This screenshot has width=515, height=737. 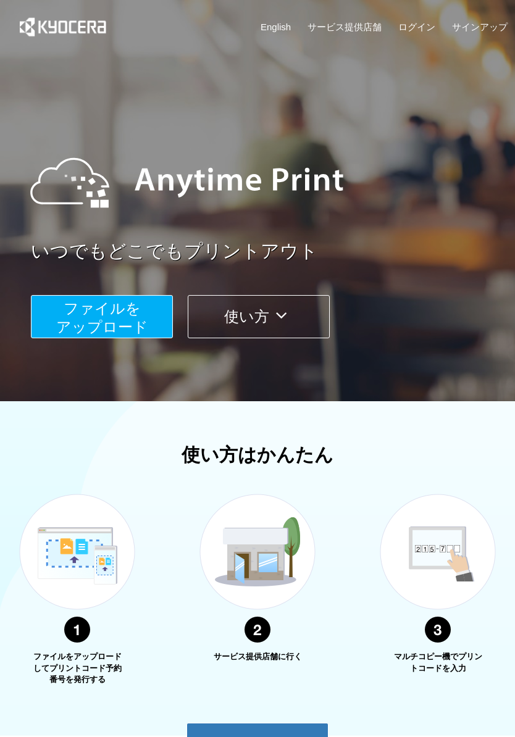 I want to click on button: 使い方, so click(x=259, y=317).